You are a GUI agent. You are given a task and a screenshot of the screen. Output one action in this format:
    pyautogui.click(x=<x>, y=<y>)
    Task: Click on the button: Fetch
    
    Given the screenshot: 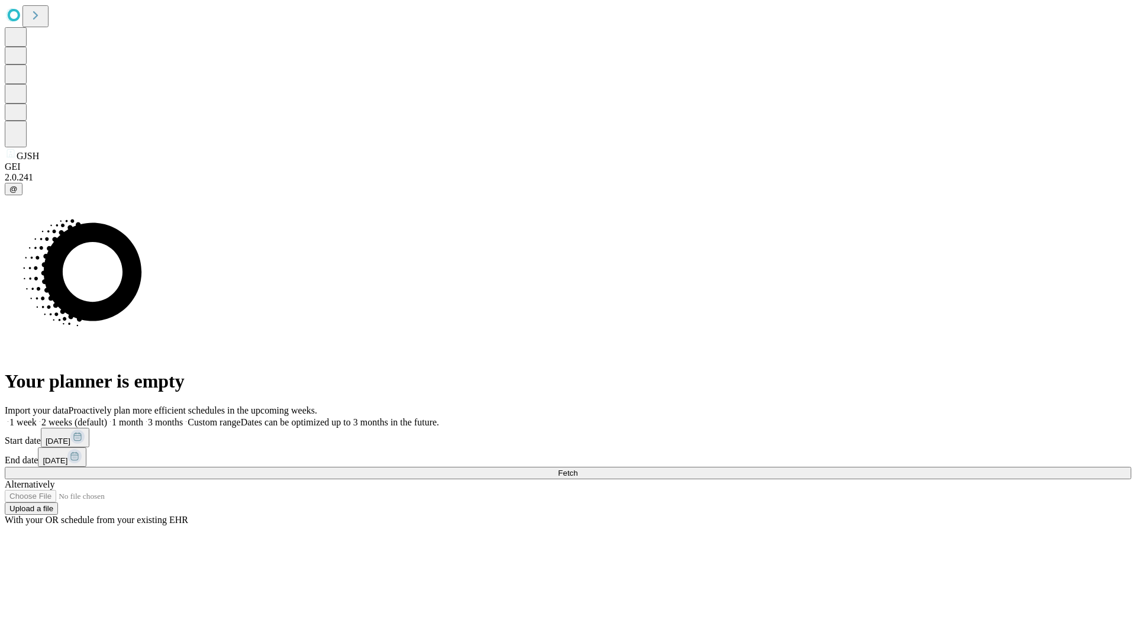 What is the action you would take?
    pyautogui.click(x=568, y=473)
    